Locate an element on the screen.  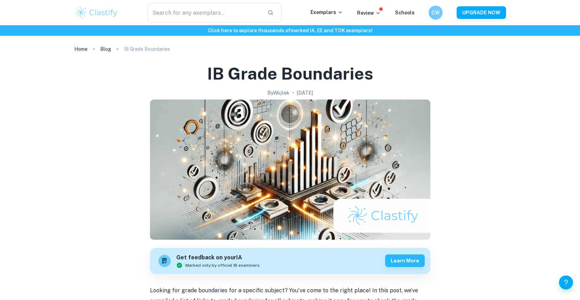
img: Clastify logo is located at coordinates (96, 13).